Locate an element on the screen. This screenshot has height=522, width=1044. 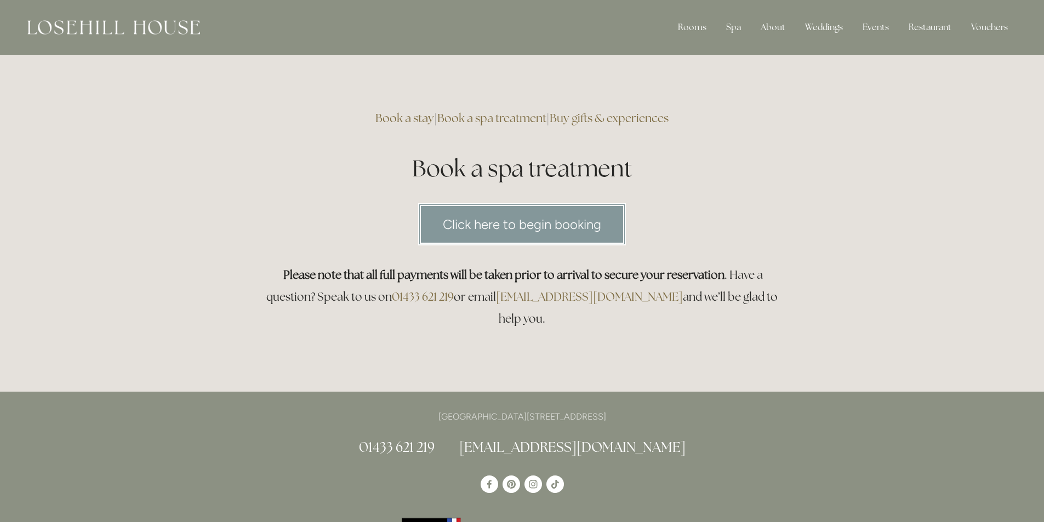
div: About is located at coordinates (773, 27).